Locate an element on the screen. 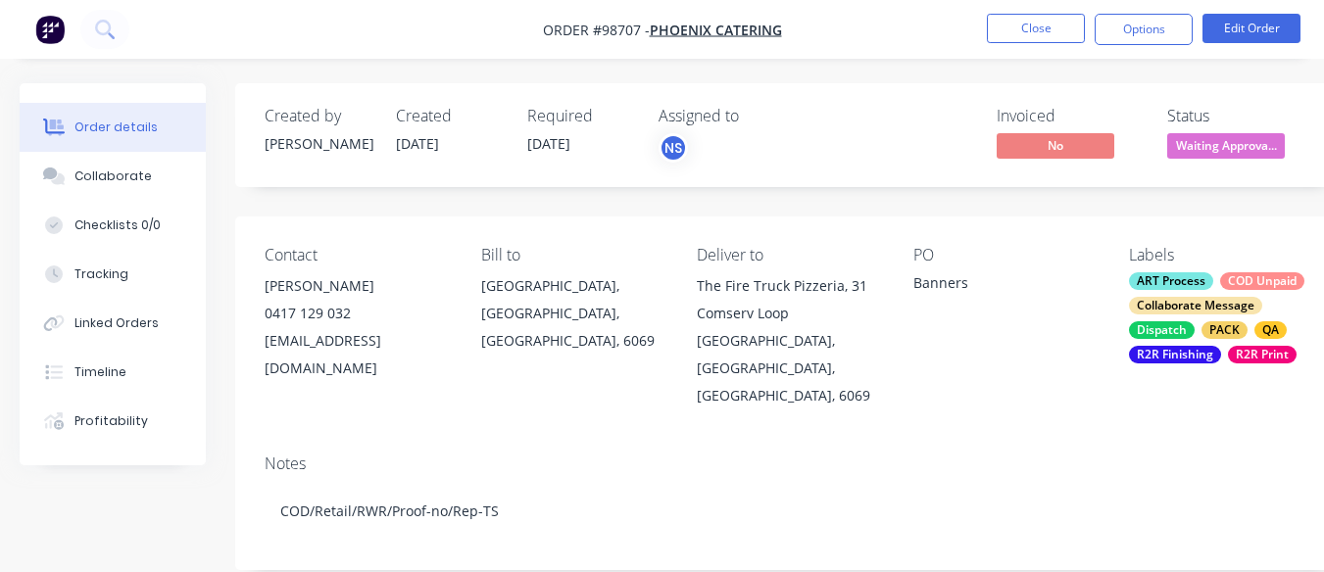 This screenshot has width=1324, height=572. div: Timeline is located at coordinates (100, 372).